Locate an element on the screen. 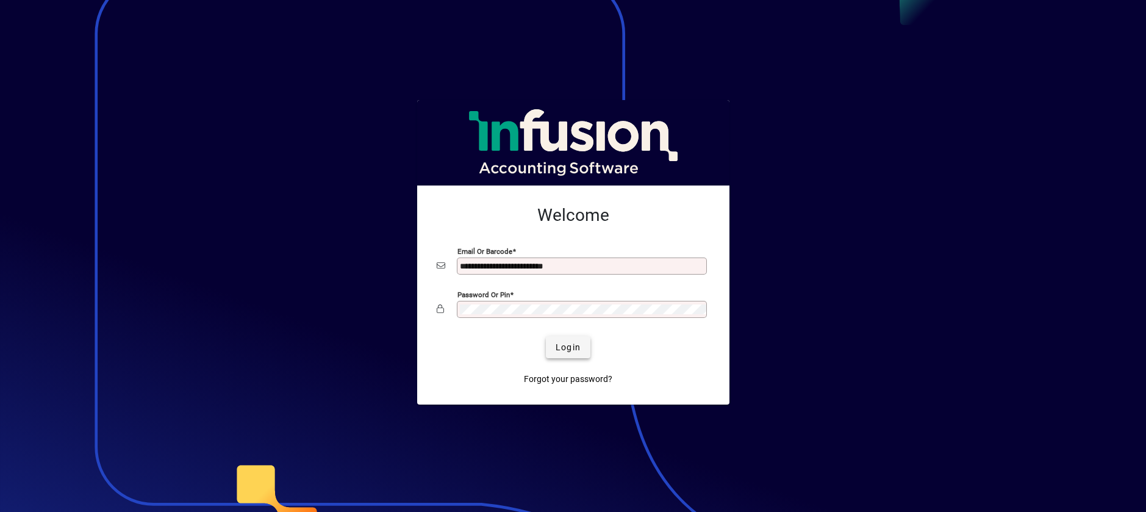 This screenshot has height=512, width=1146. a: Forgot your password? is located at coordinates (568, 379).